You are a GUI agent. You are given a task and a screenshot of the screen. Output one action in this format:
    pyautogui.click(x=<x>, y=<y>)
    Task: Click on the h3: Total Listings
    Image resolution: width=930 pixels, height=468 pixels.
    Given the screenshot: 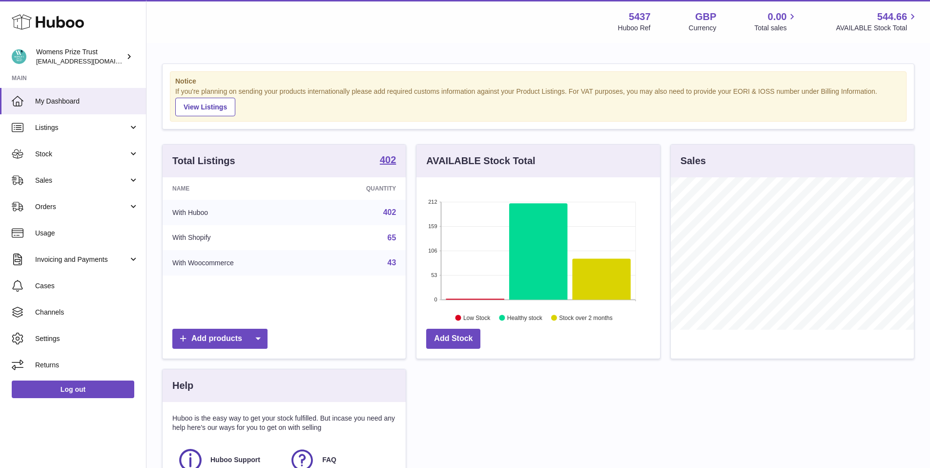 What is the action you would take?
    pyautogui.click(x=204, y=161)
    